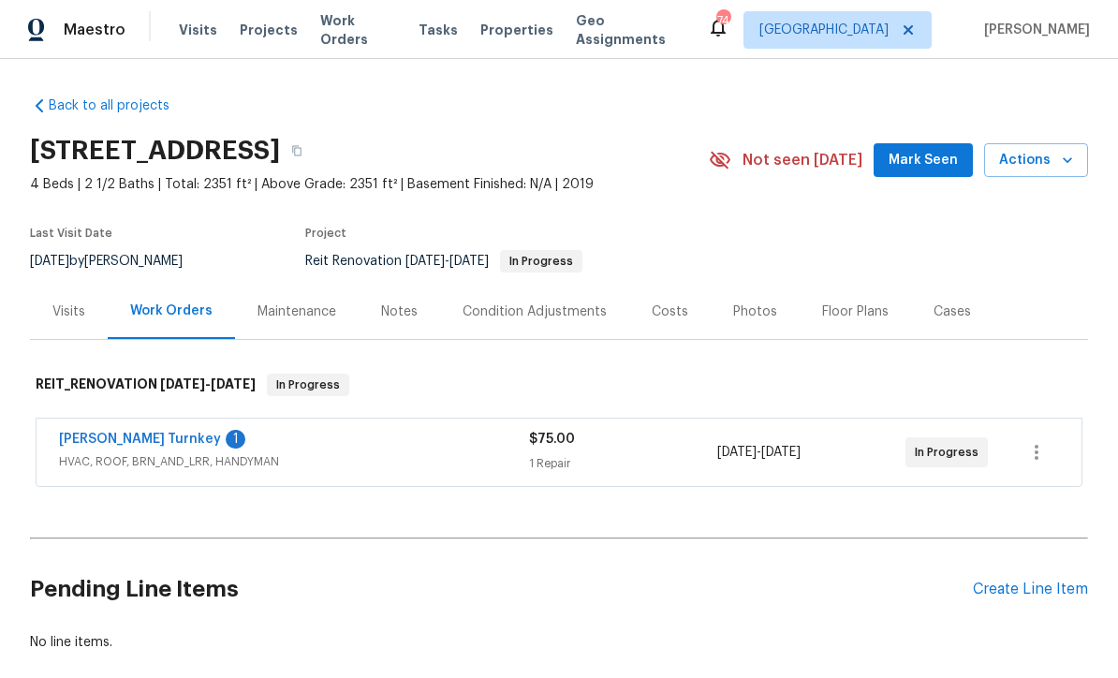 This screenshot has width=1118, height=678. I want to click on div: Cases, so click(952, 312).